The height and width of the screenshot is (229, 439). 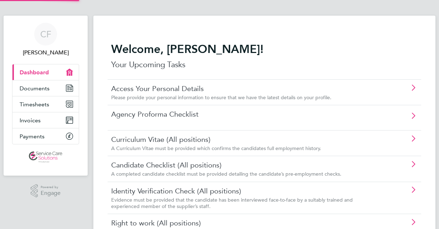 I want to click on a: Timesheets, so click(x=46, y=104).